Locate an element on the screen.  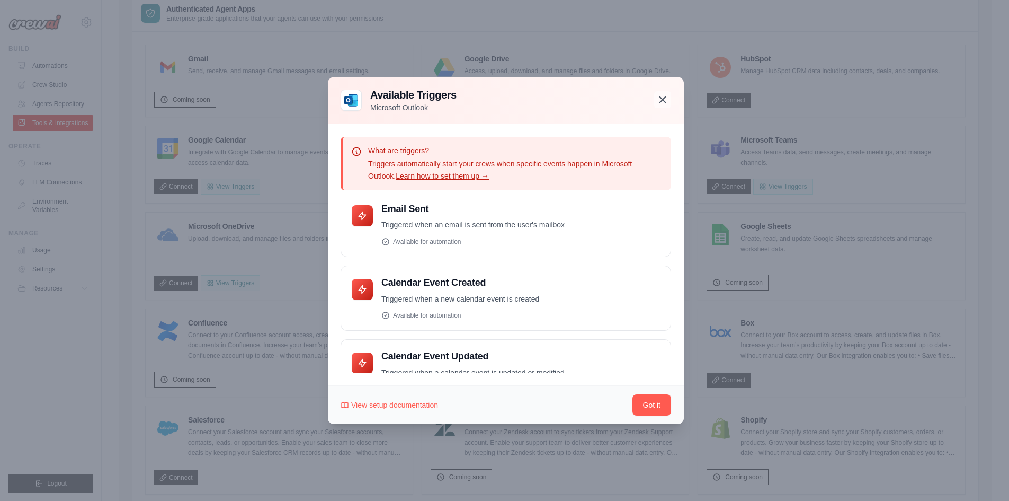
img: Microsoft Outlook is located at coordinates (351, 100).